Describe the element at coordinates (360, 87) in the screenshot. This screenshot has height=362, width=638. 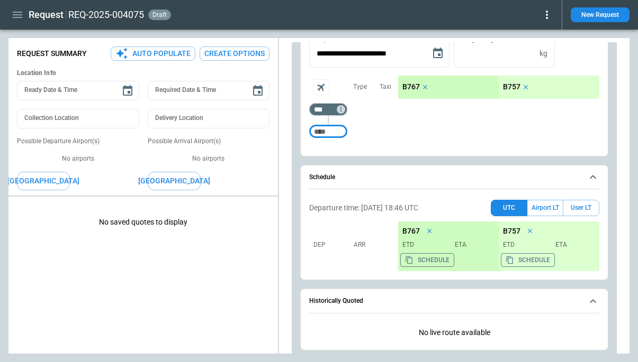
I see `p: Type` at that location.